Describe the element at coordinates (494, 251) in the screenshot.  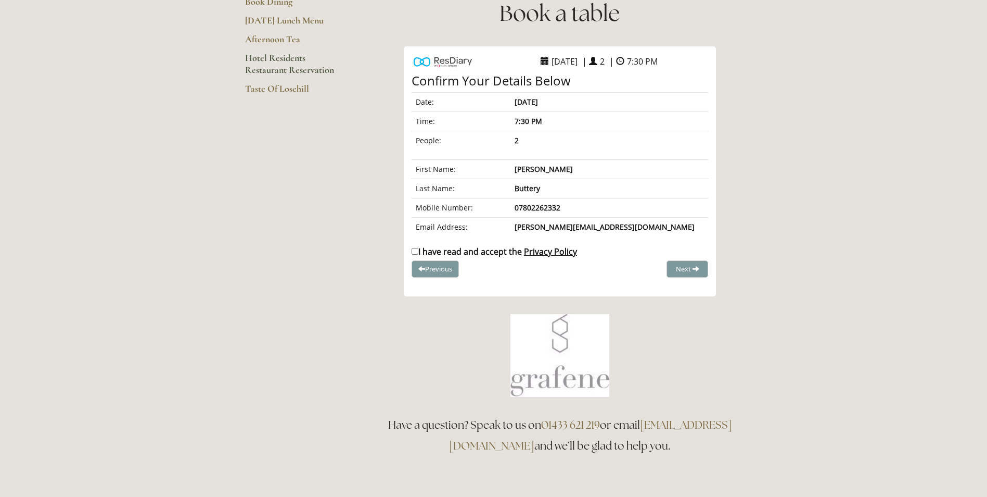
I see `label: I have read and accept the` at that location.